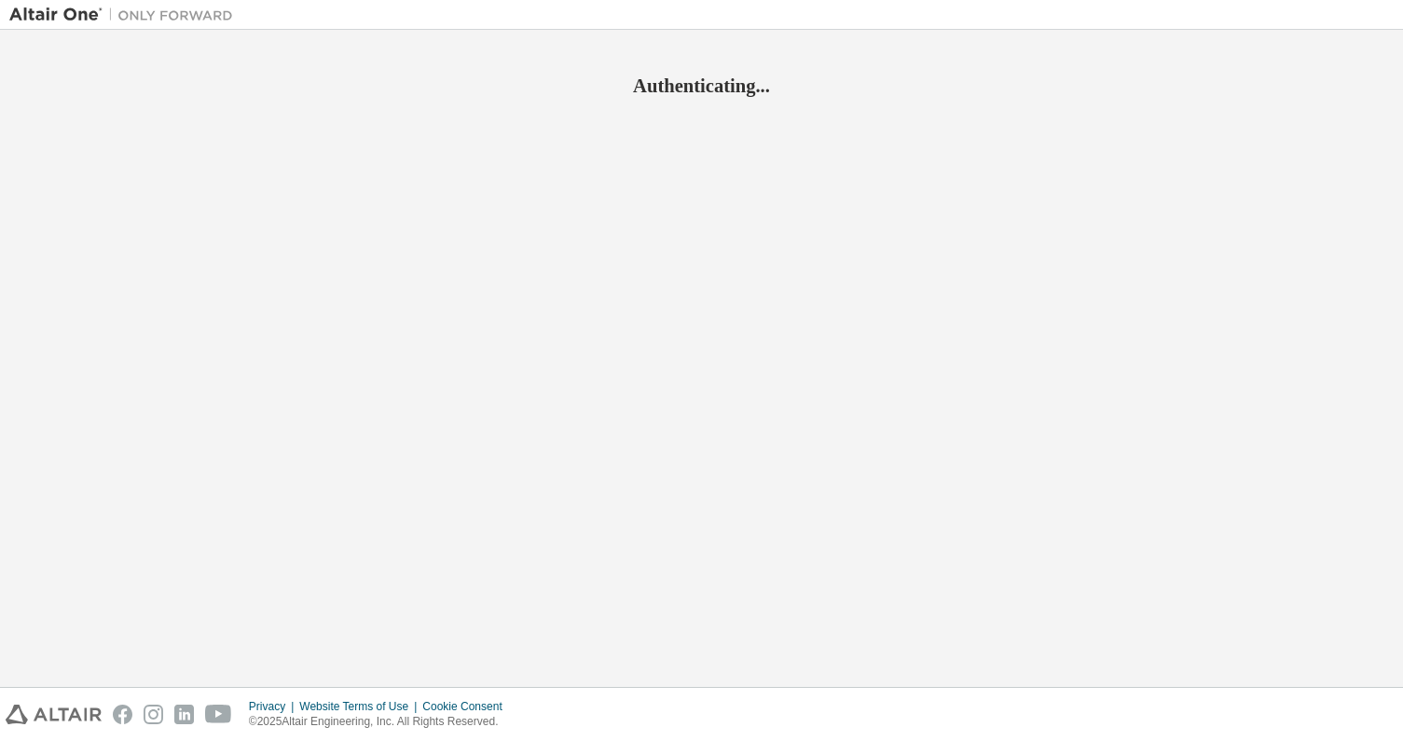  Describe the element at coordinates (361, 706) in the screenshot. I see `div: Website Terms of Use` at that location.